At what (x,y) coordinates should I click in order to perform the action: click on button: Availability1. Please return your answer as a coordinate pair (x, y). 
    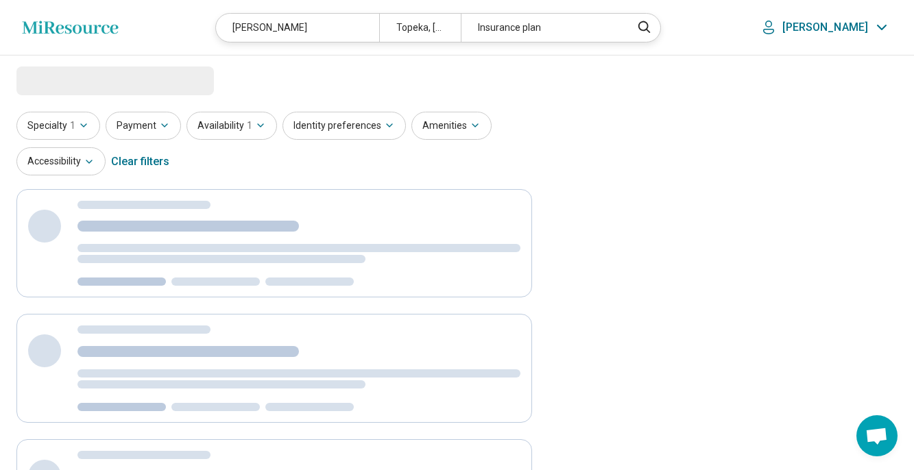
    Looking at the image, I should click on (232, 125).